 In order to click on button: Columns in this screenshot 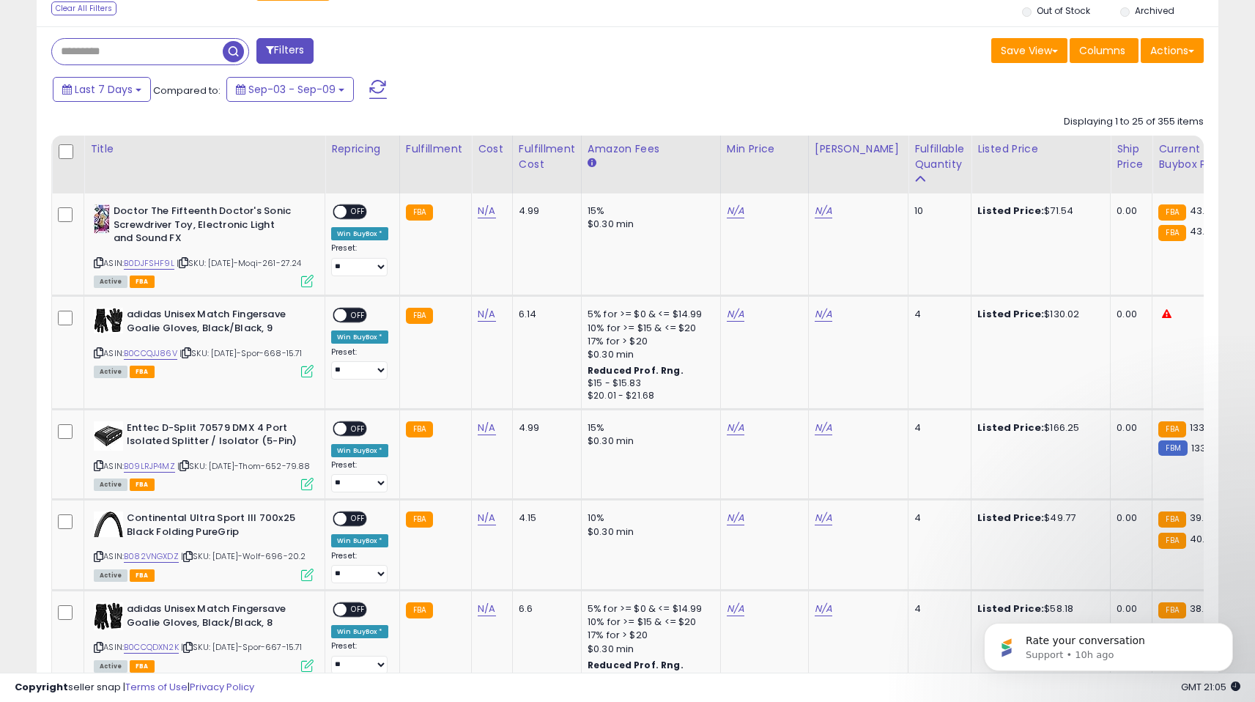, I will do `click(1104, 51)`.